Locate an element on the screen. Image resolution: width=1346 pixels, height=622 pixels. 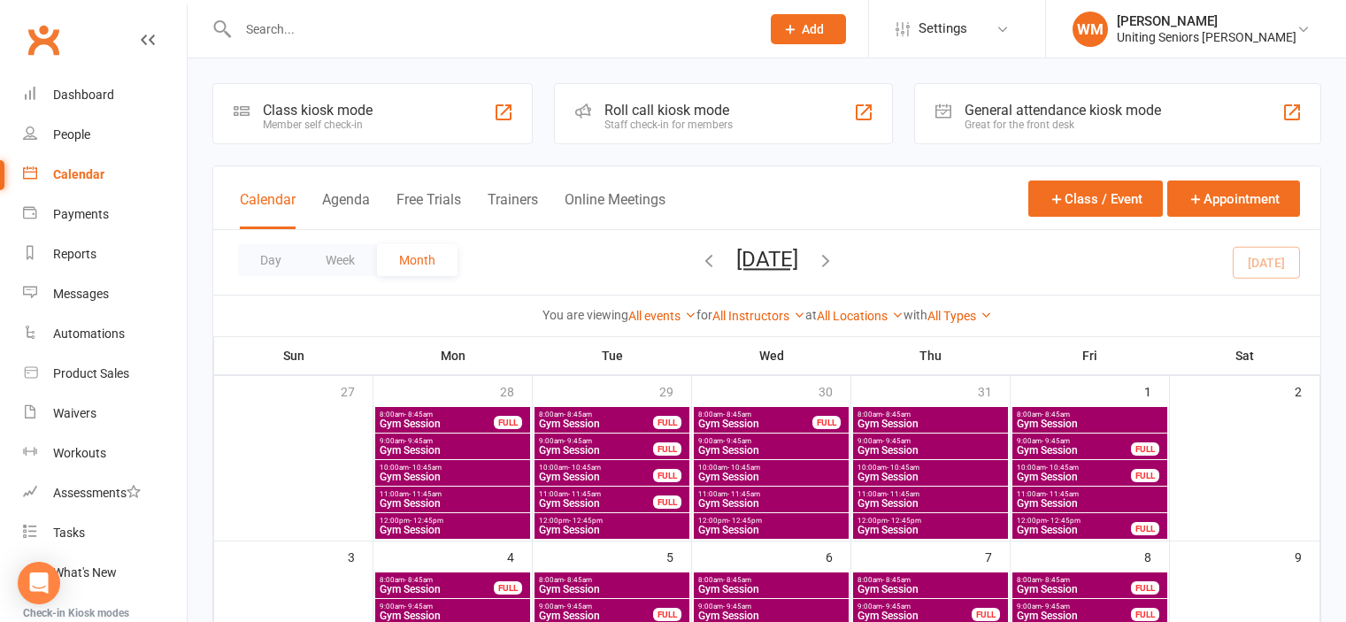
div: 31 is located at coordinates (994, 390).